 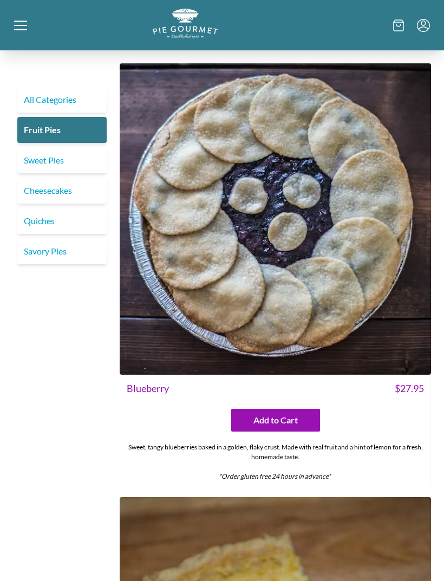 What do you see at coordinates (185, 23) in the screenshot?
I see `img: logo` at bounding box center [185, 23].